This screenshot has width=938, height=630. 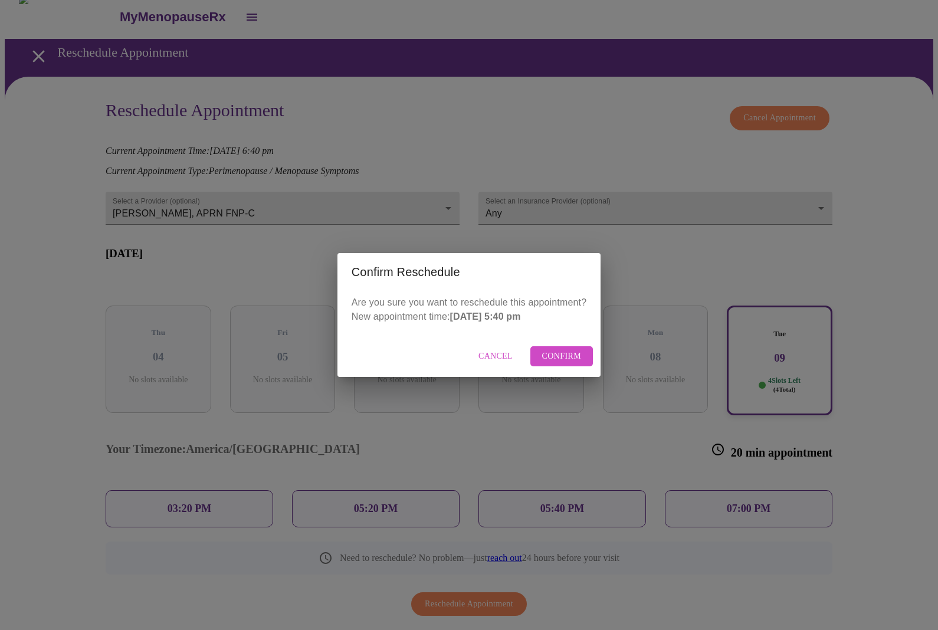 What do you see at coordinates (469, 272) in the screenshot?
I see `h2: Confirm Reschedule` at bounding box center [469, 272].